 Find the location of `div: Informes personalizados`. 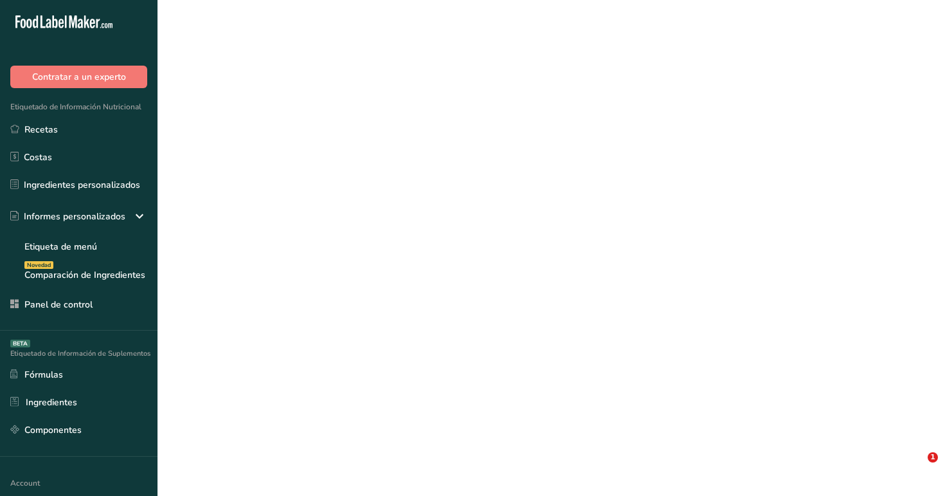

div: Informes personalizados is located at coordinates (67, 216).